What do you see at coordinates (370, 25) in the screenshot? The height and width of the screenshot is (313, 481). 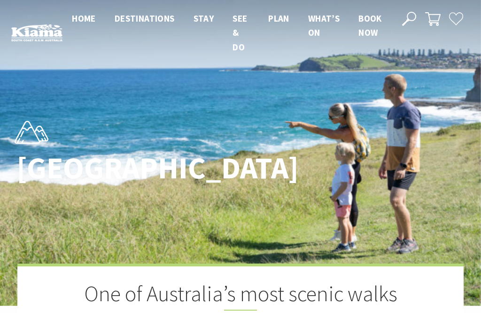 I see `span: Book now` at bounding box center [370, 25].